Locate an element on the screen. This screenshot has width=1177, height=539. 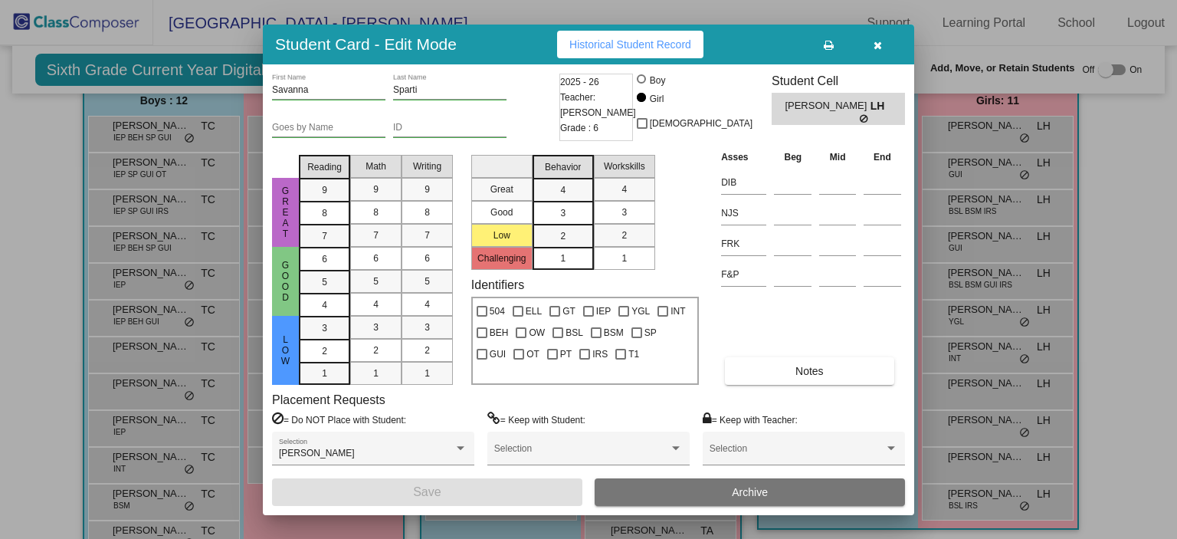
th: Mid is located at coordinates (837, 157).